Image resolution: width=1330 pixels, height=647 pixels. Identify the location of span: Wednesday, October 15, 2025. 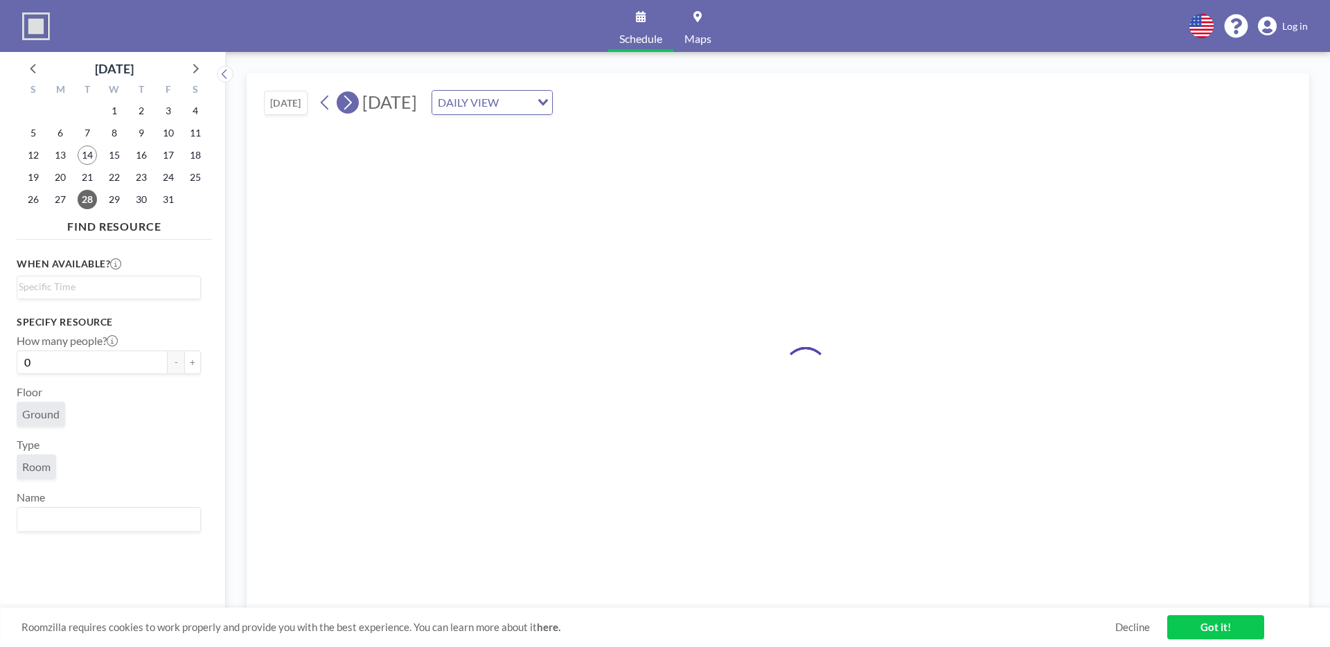
(114, 155).